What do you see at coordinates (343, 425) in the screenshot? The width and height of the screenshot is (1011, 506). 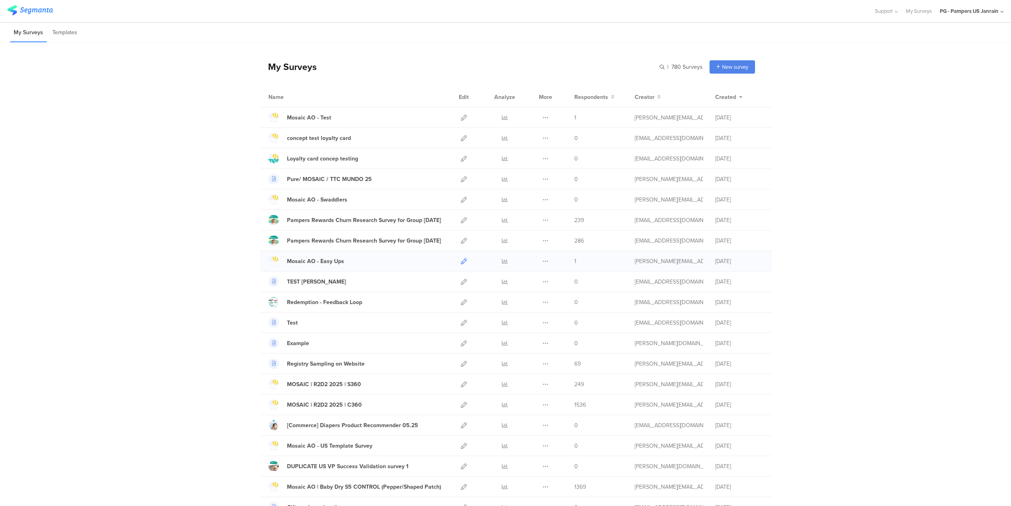 I see `a: [Commerce] Diapers Product Recommender 05.25` at bounding box center [343, 425].